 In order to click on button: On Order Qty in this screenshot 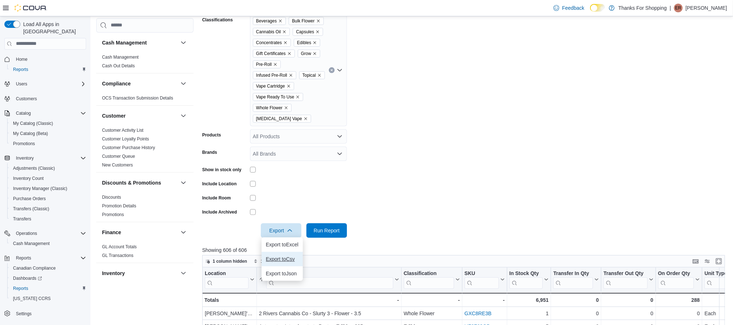, I will do `click(679, 279)`.